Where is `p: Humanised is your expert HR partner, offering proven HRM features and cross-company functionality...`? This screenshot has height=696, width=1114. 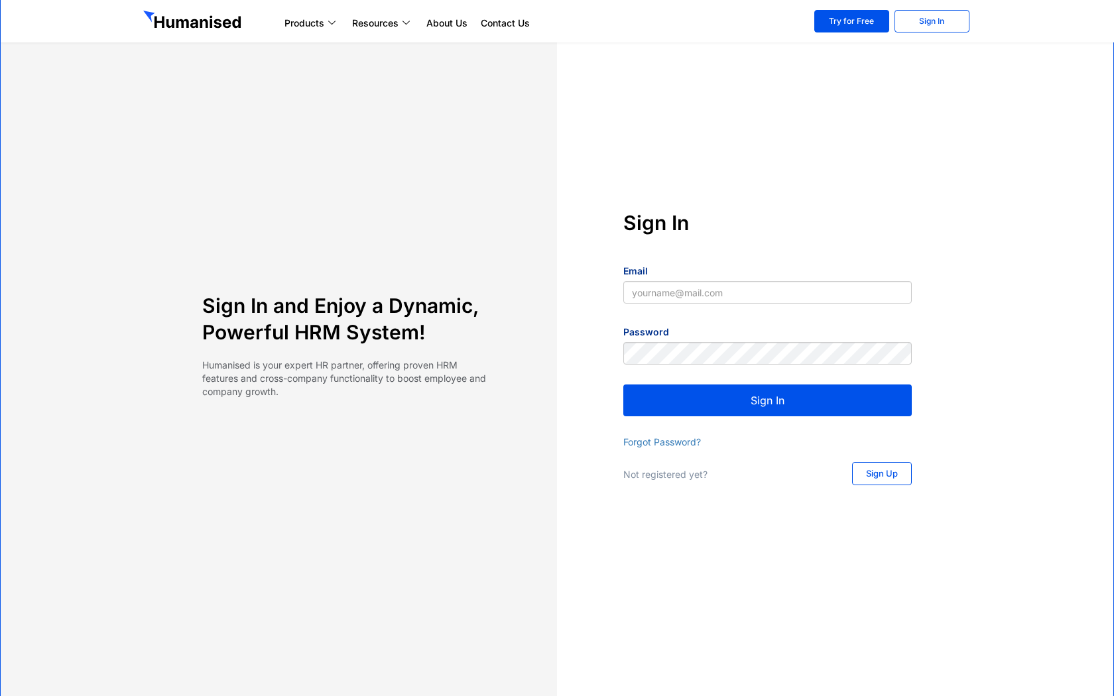
p: Humanised is your expert HR partner, offering proven HRM features and cross-company functionality... is located at coordinates (346, 379).